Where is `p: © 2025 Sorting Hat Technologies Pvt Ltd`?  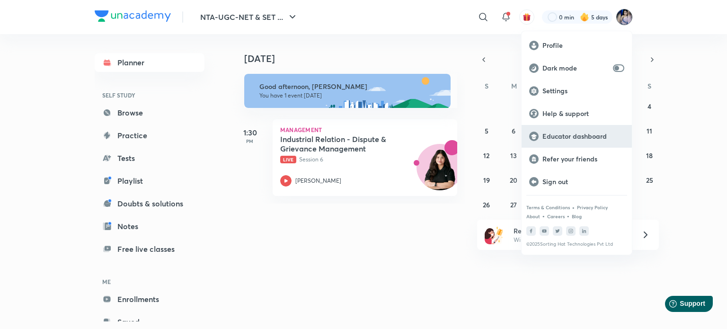 p: © 2025 Sorting Hat Technologies Pvt Ltd is located at coordinates (576, 244).